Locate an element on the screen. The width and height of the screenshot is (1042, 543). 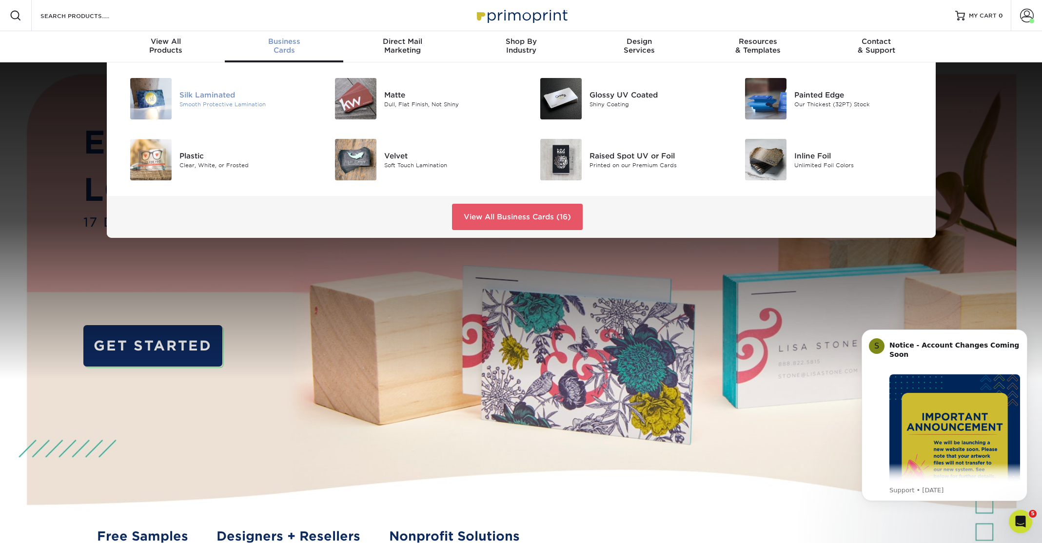
p: Message from Support, sent 1w ago is located at coordinates (108, 175).